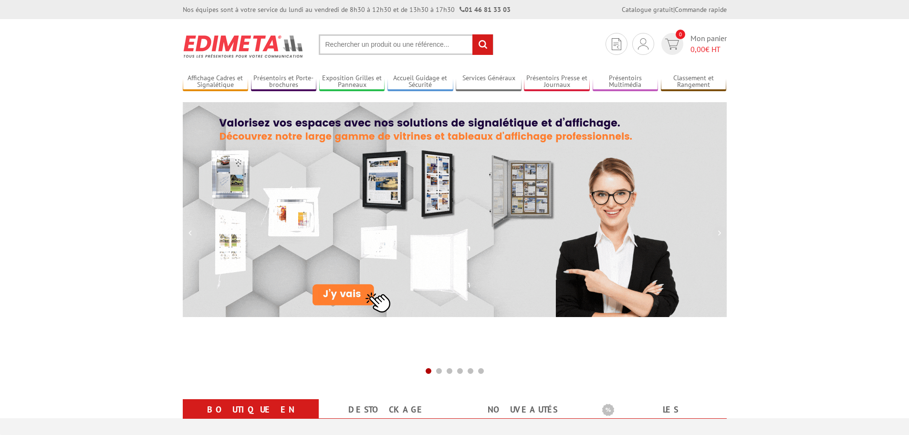 This screenshot has width=909, height=435. Describe the element at coordinates (681, 34) in the screenshot. I see `span: 0` at that location.